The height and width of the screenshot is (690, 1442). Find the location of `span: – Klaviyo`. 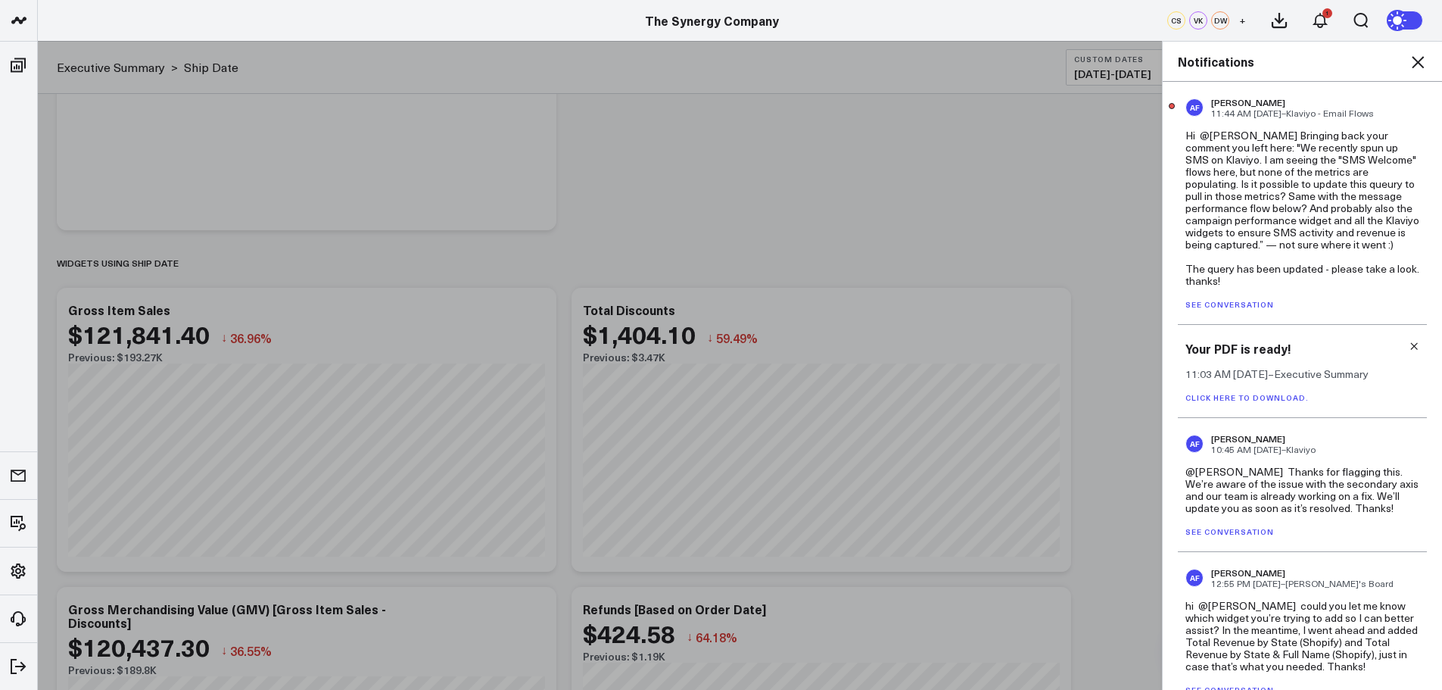

span: – Klaviyo is located at coordinates (1298, 449).